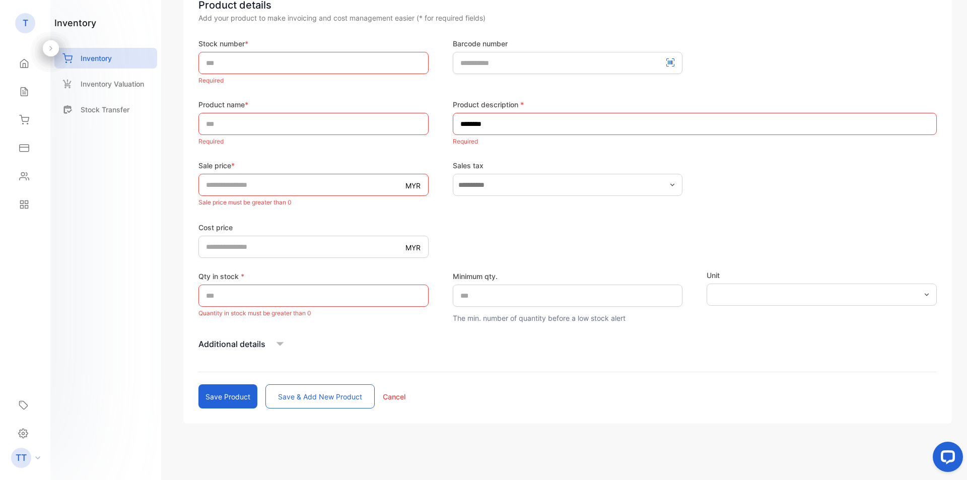 The height and width of the screenshot is (480, 967). What do you see at coordinates (228, 397) in the screenshot?
I see `button: Save product` at bounding box center [228, 397].